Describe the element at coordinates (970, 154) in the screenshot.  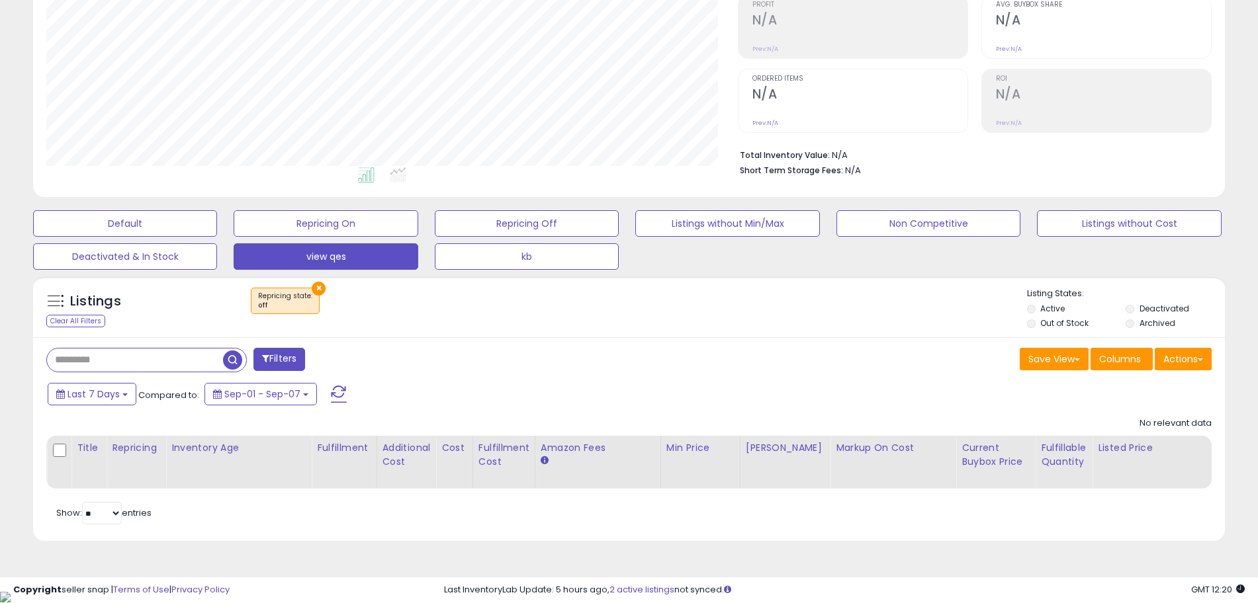
I see `li: N/A` at that location.